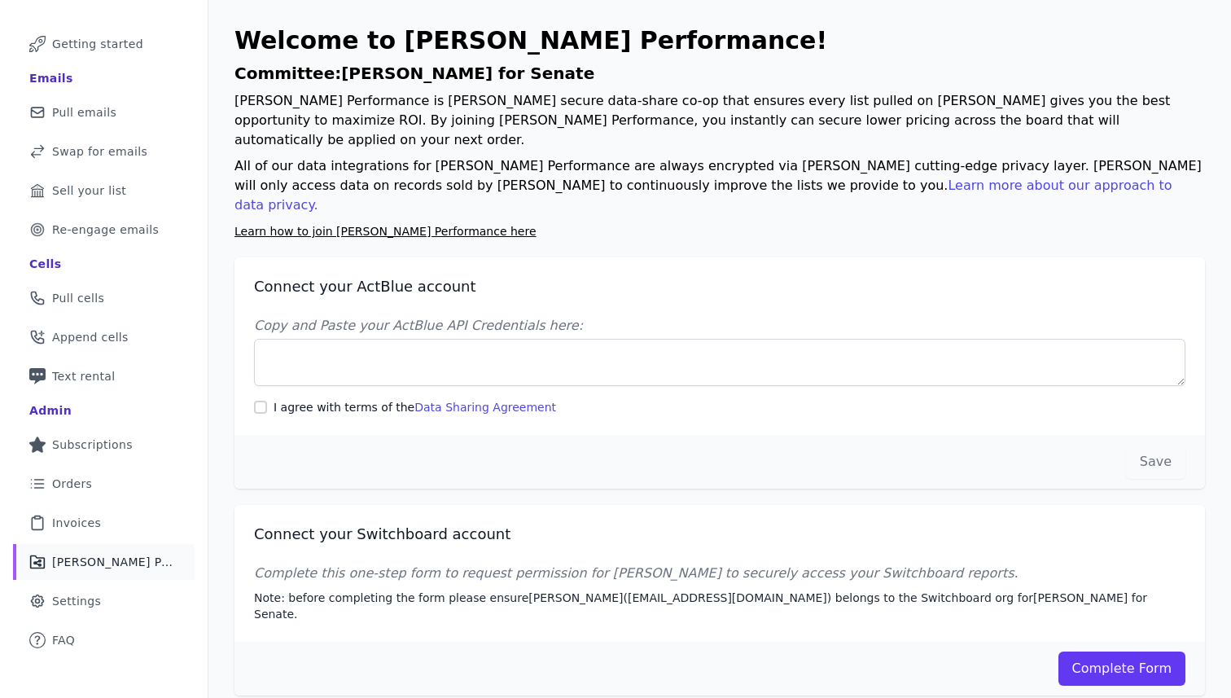 The image size is (1231, 698). I want to click on a: Sell your list, so click(103, 191).